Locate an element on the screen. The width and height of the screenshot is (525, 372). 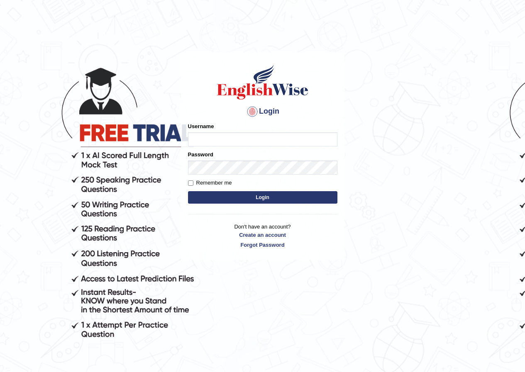
input: Remember me is located at coordinates (190, 183).